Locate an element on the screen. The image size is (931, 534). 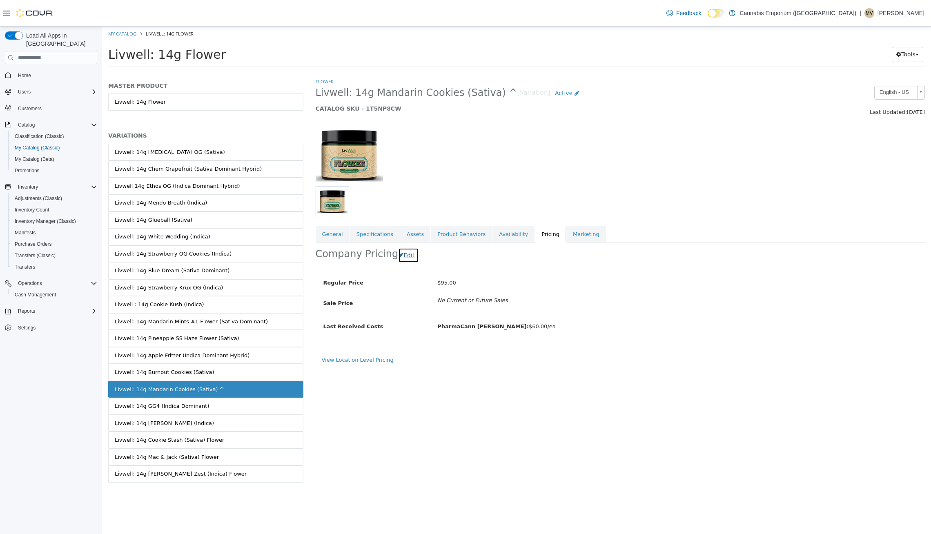
h5: VARIATIONS is located at coordinates (104, 109).